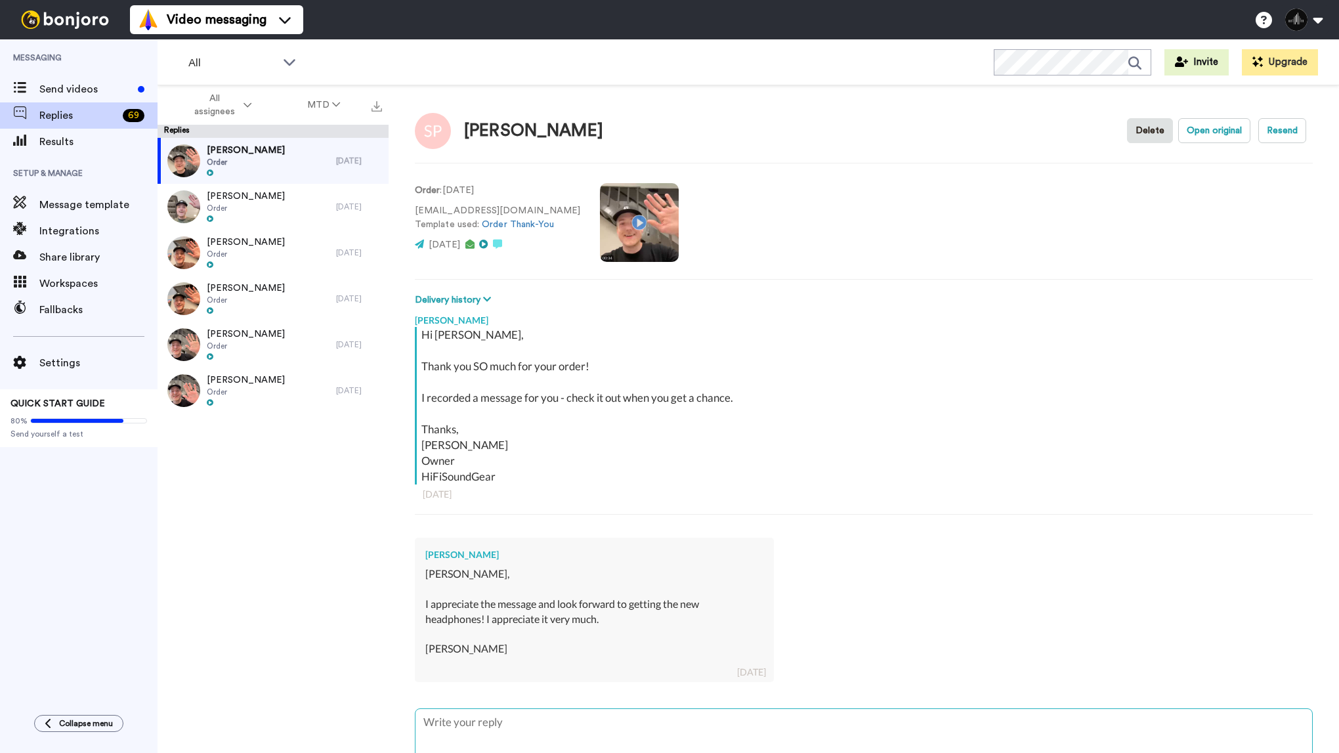 The image size is (1339, 753). What do you see at coordinates (1196, 62) in the screenshot?
I see `a: Invite` at bounding box center [1196, 62].